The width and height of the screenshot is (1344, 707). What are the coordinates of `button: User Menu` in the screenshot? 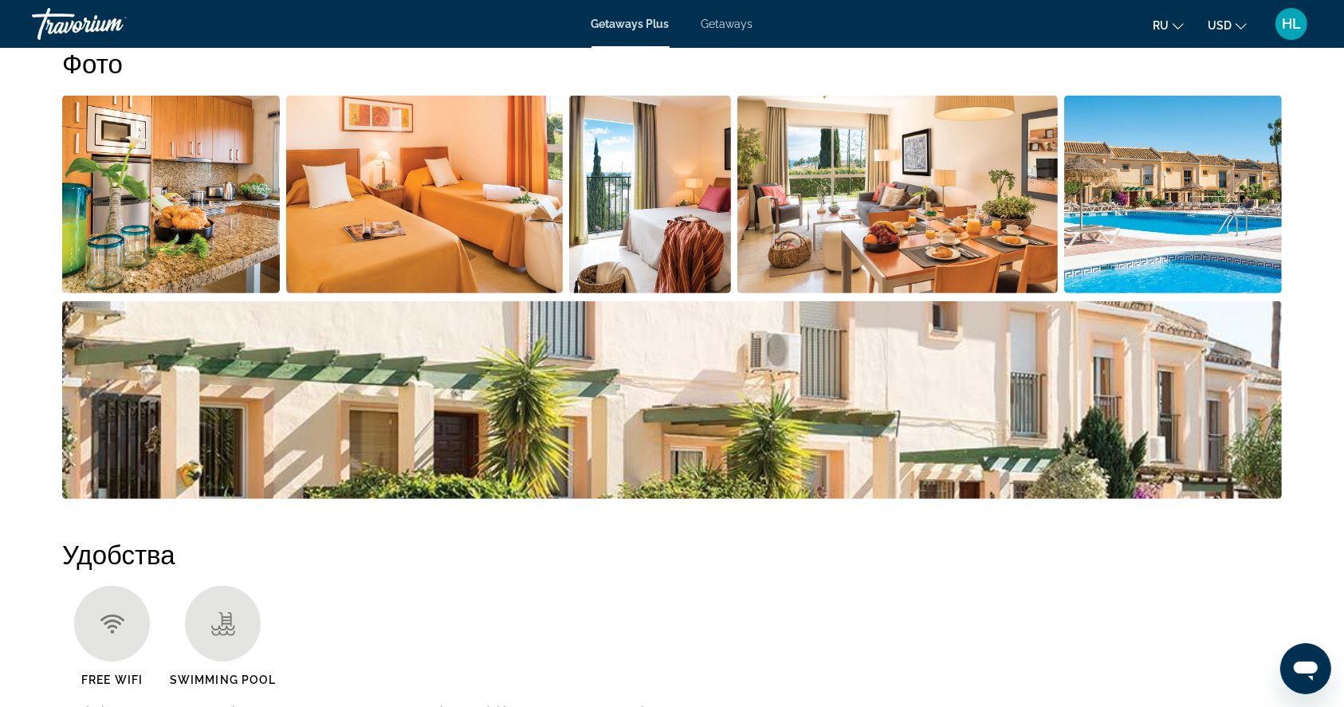 It's located at (1291, 24).